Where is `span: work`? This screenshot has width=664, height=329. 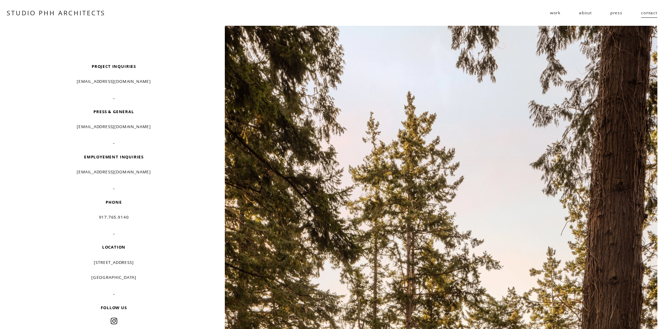
span: work is located at coordinates (555, 13).